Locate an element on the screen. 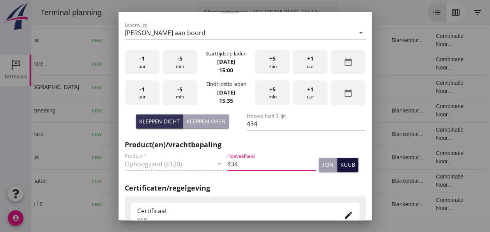  div: ton is located at coordinates (328, 164).